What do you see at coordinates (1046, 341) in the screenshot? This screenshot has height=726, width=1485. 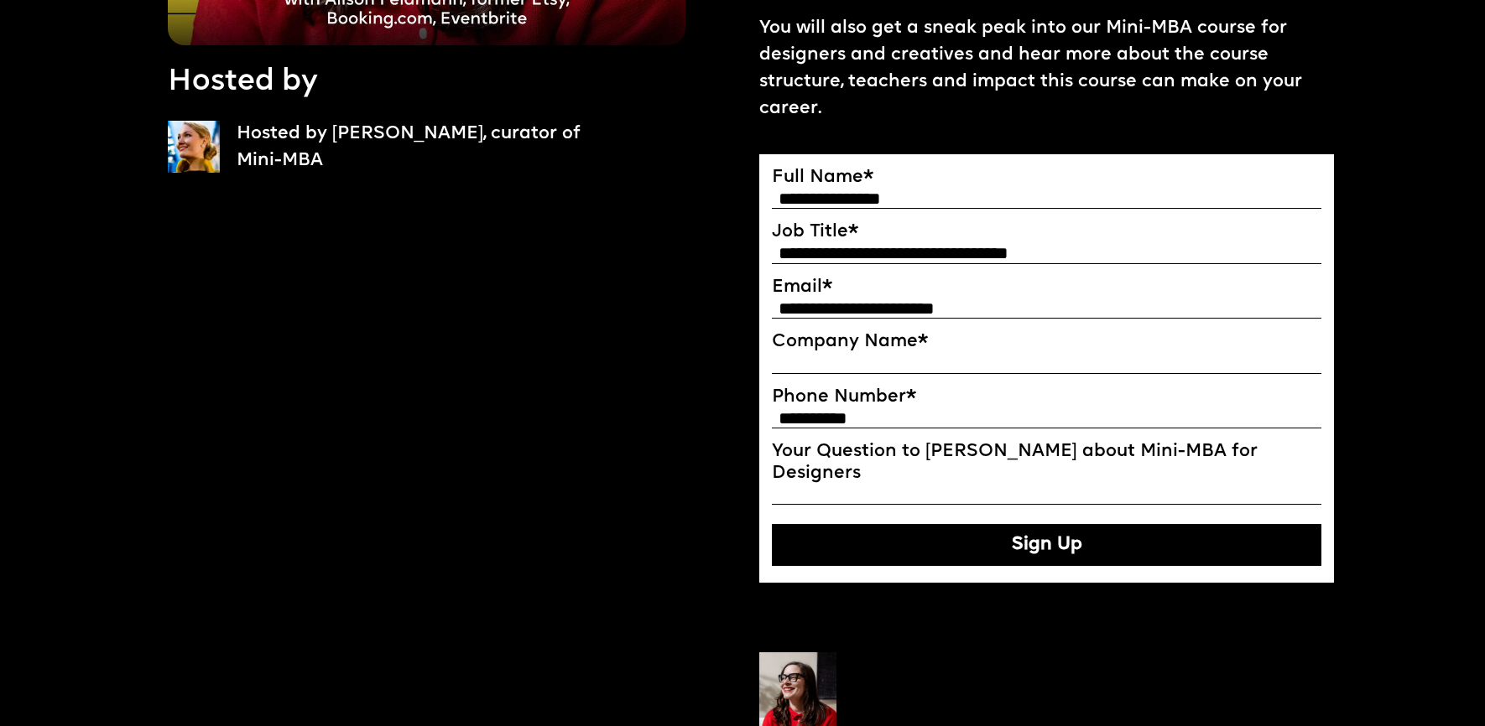 I see `label: Company Name` at bounding box center [1046, 341].